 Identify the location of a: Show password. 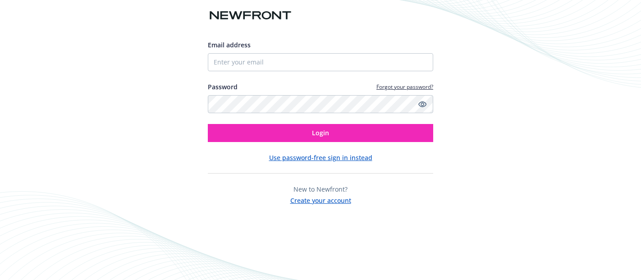
(422, 104).